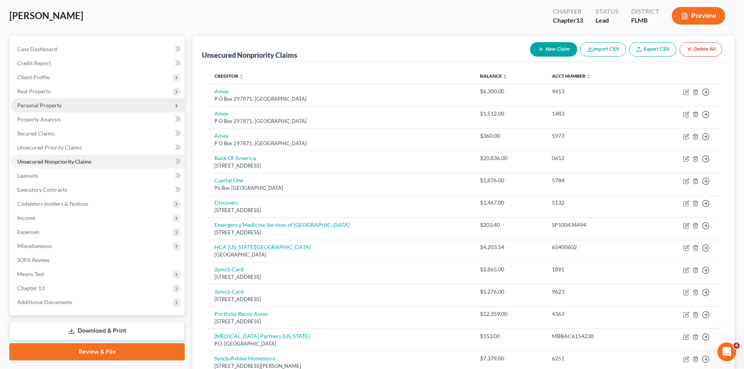 Image resolution: width=744 pixels, height=369 pixels. I want to click on a: Download & Print, so click(97, 331).